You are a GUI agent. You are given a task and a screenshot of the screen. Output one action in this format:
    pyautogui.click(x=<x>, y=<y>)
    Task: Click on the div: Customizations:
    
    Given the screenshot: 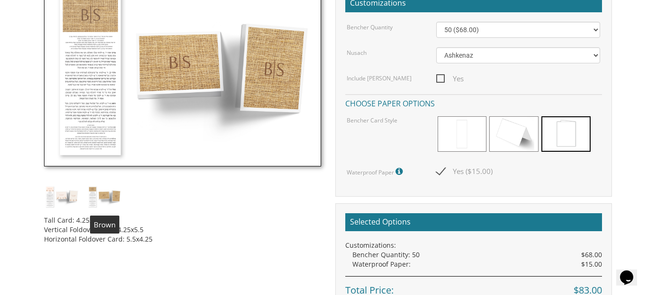 What is the action you would take?
    pyautogui.click(x=473, y=246)
    